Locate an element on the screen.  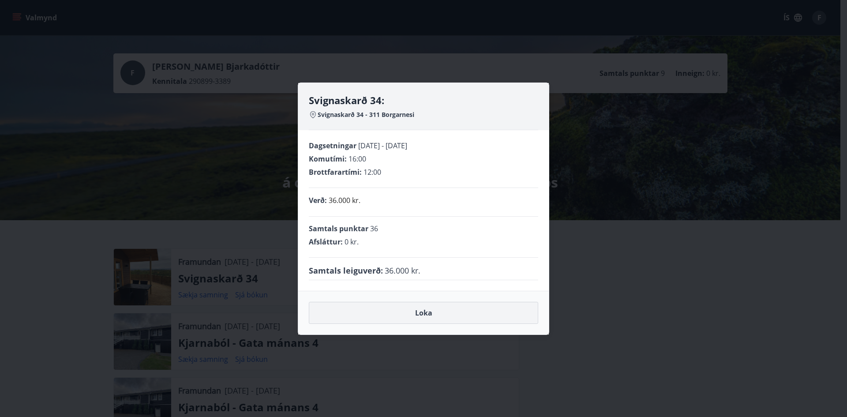
span: 0 kr. is located at coordinates (352, 242).